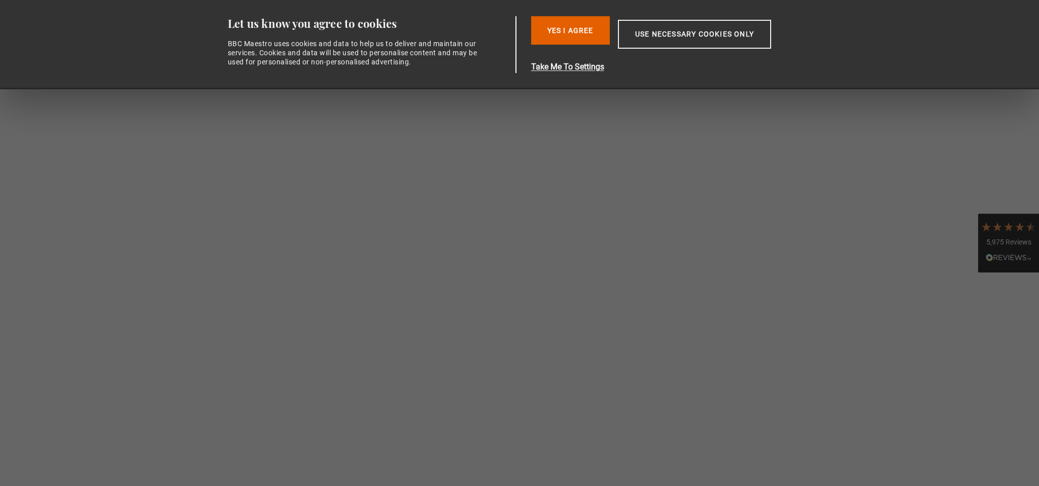 The image size is (1039, 486). Describe the element at coordinates (370, 23) in the screenshot. I see `div: Let us know you agree to cookies` at that location.